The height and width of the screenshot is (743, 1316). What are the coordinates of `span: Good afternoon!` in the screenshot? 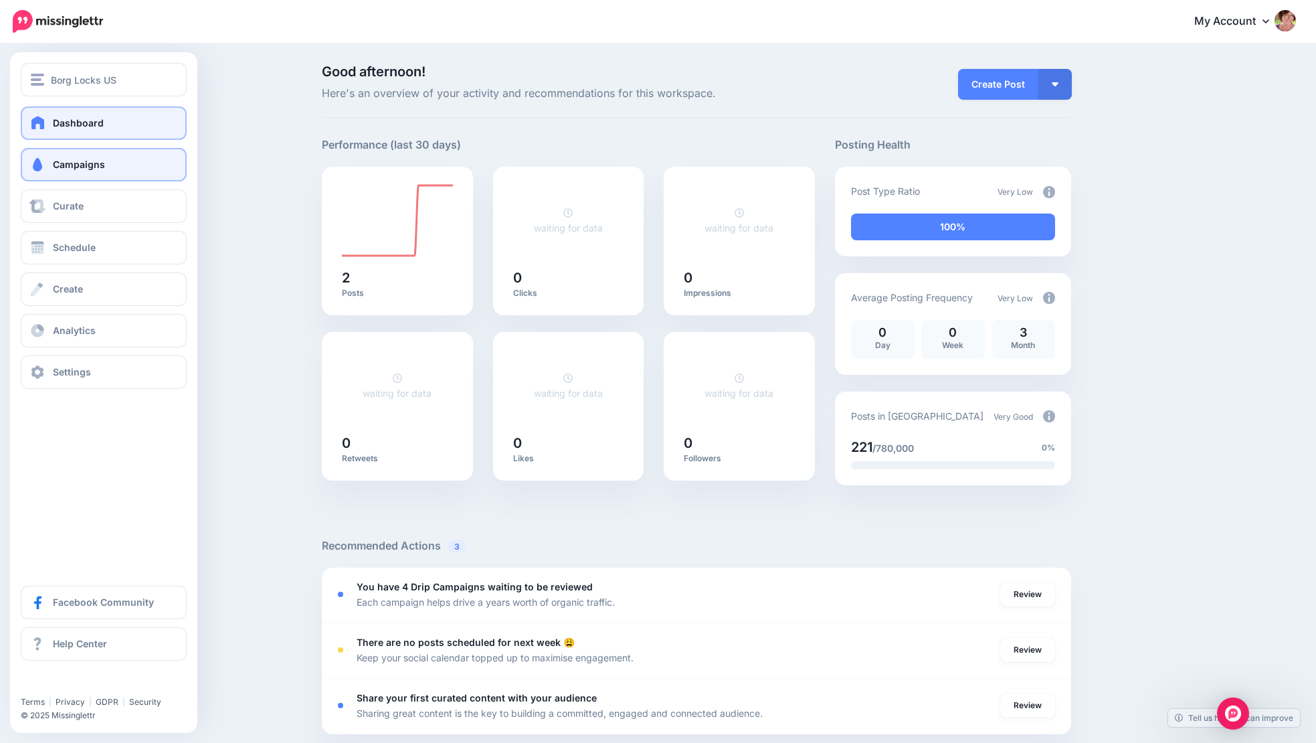 It's located at (373, 72).